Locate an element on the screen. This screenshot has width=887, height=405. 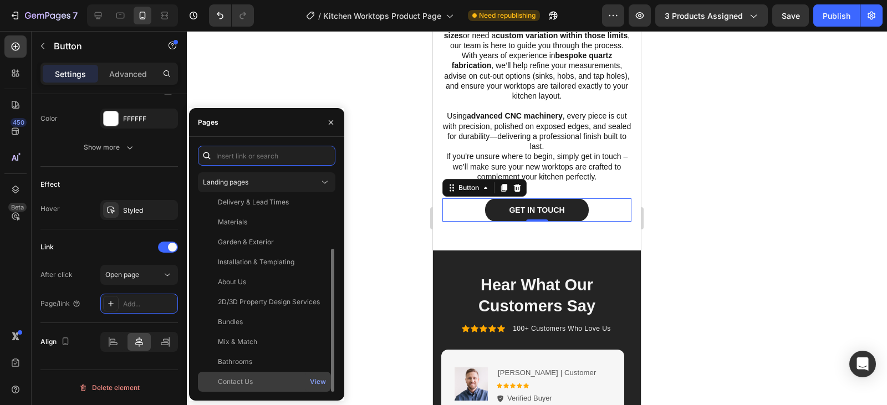
div: Publish is located at coordinates (837, 16).